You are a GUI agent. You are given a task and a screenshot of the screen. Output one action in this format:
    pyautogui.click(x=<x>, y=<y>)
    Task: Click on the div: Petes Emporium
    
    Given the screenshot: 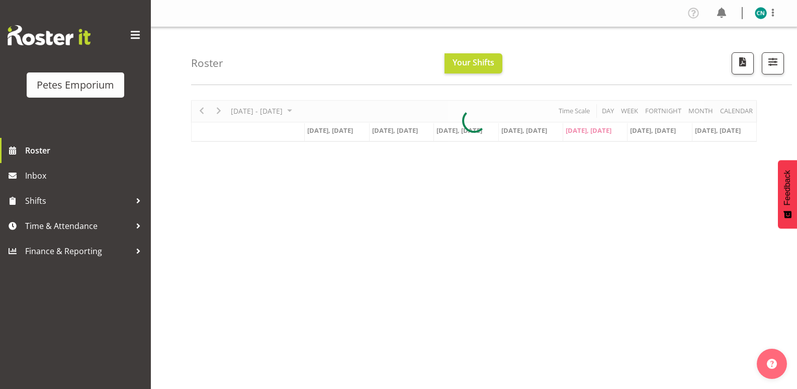 What is the action you would take?
    pyautogui.click(x=75, y=85)
    